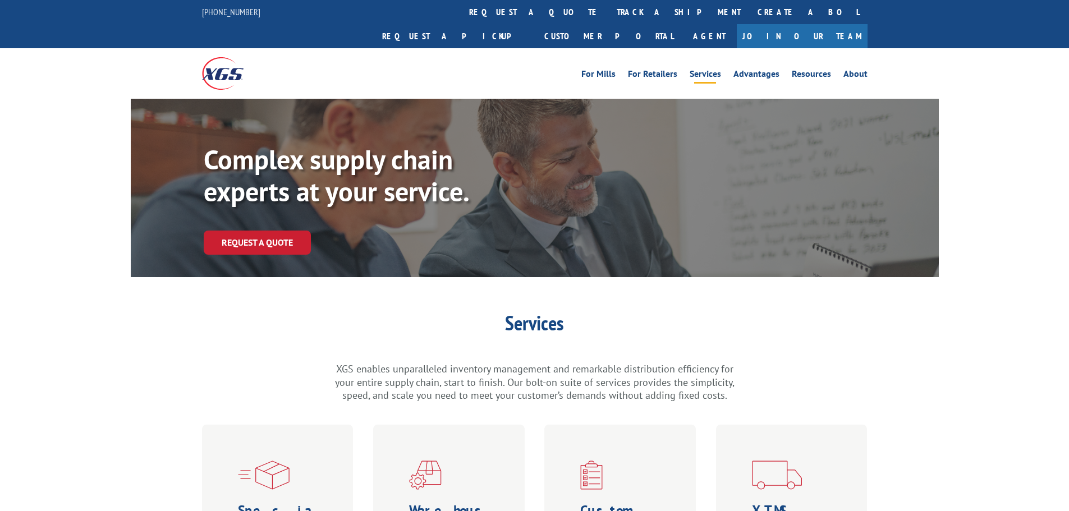 The height and width of the screenshot is (511, 1069). Describe the element at coordinates (264, 475) in the screenshot. I see `img: xgs-icon-specialized-ltl-red` at that location.